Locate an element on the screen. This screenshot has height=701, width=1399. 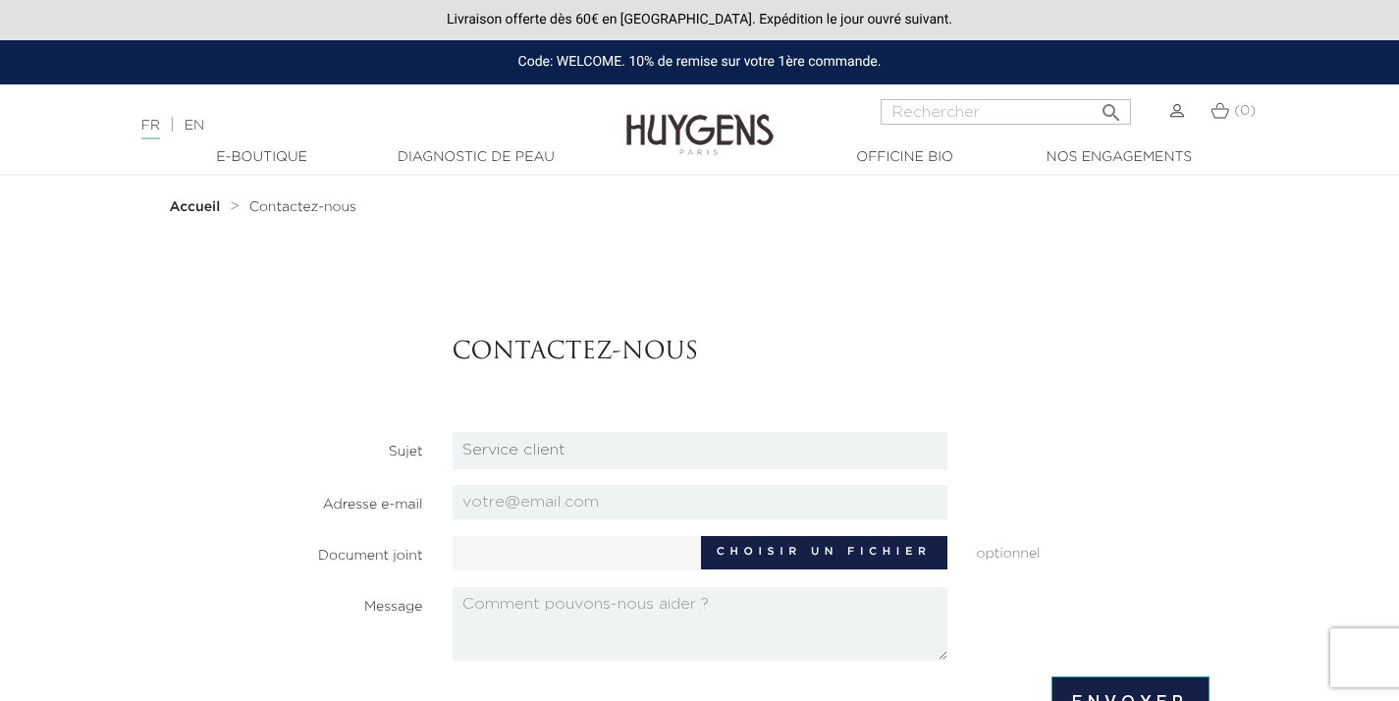
img: Huygens is located at coordinates (700, 120).